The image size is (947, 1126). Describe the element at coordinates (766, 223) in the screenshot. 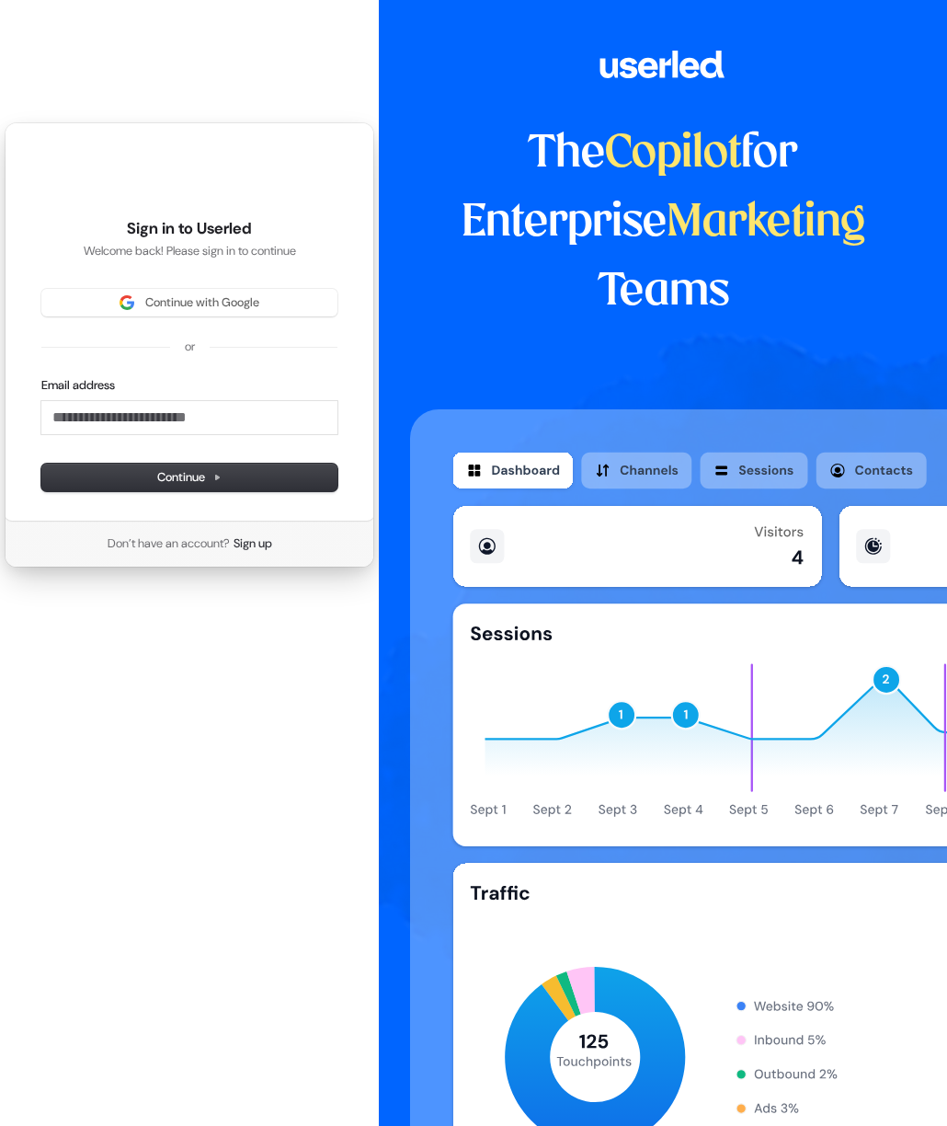

I see `span: Marketing` at that location.